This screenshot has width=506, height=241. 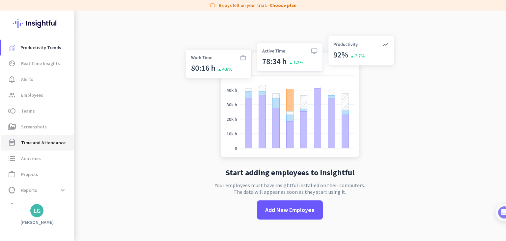 I want to click on a: data_usageReportsexpand_more, so click(x=38, y=190).